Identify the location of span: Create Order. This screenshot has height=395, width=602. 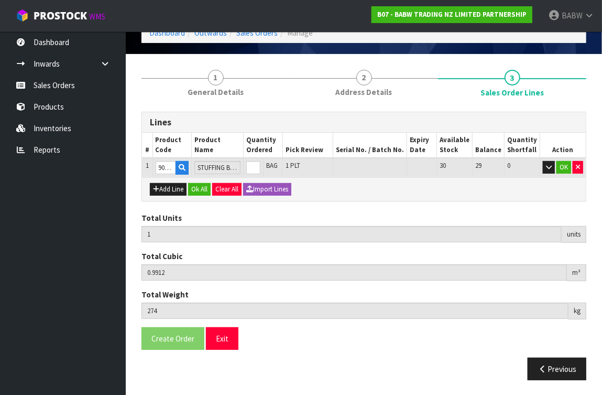
(173, 338).